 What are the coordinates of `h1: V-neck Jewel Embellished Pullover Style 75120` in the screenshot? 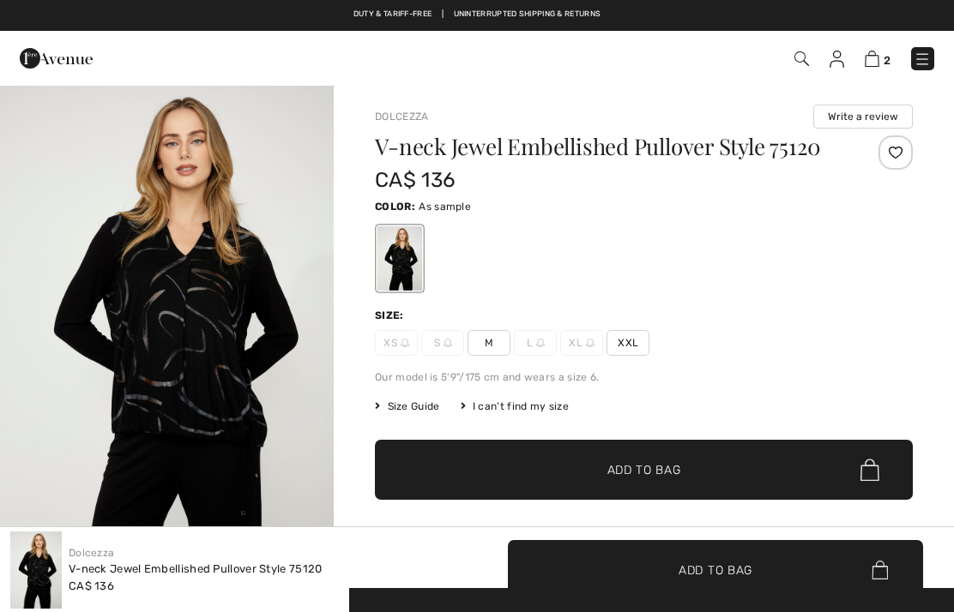 It's located at (599, 147).